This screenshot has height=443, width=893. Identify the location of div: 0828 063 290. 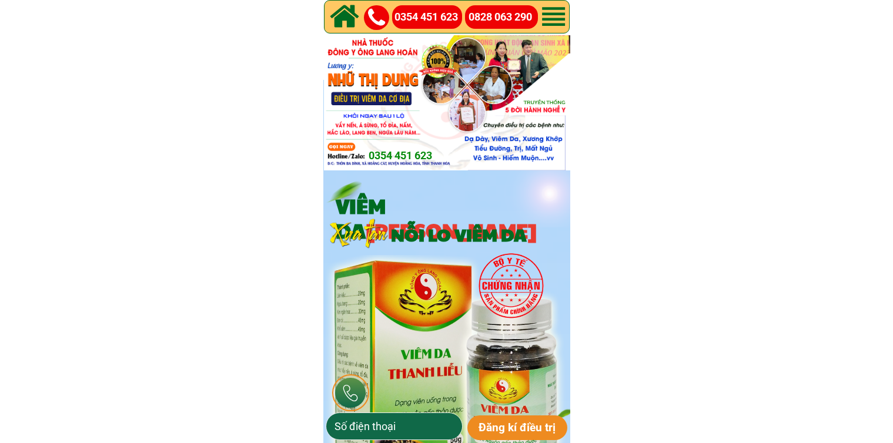
(503, 17).